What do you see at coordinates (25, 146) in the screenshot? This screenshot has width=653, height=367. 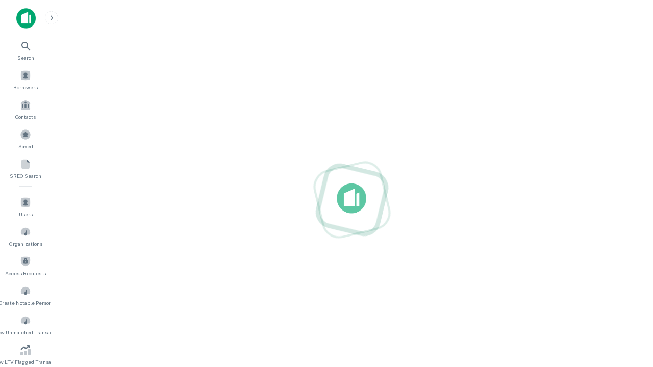 I see `span: Saved` at bounding box center [25, 146].